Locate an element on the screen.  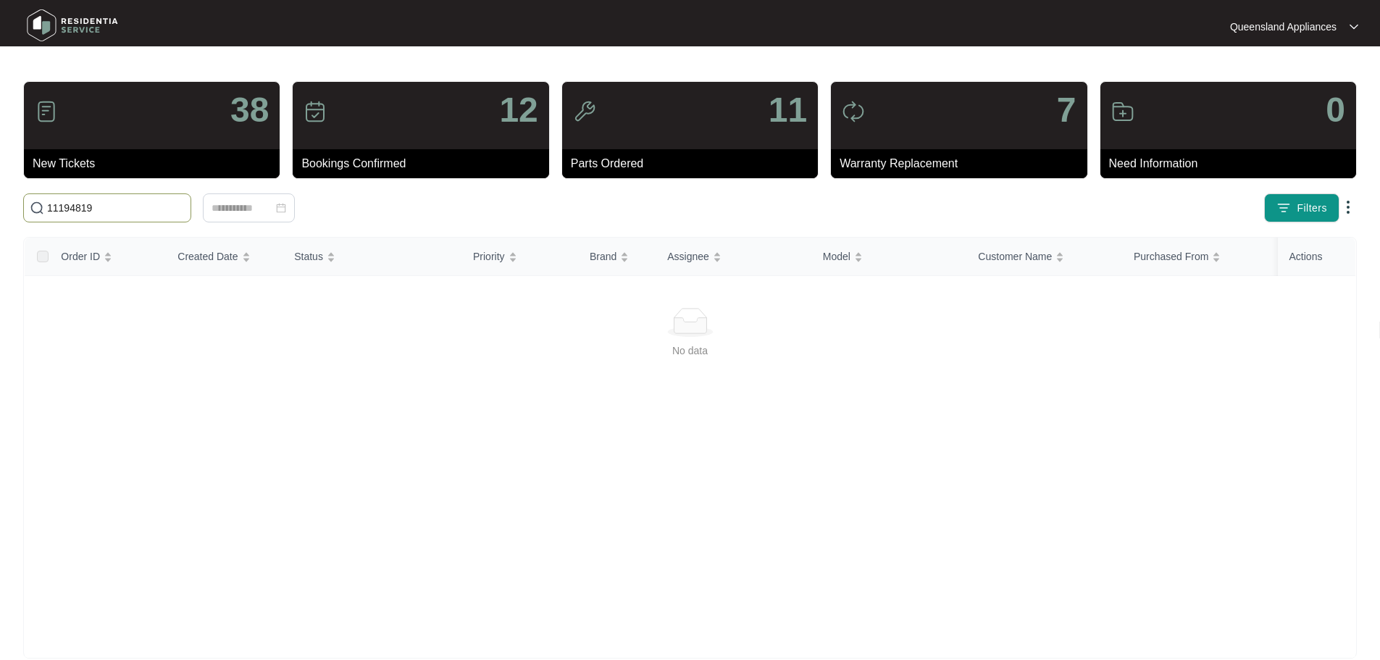
p: 12 is located at coordinates (518, 110).